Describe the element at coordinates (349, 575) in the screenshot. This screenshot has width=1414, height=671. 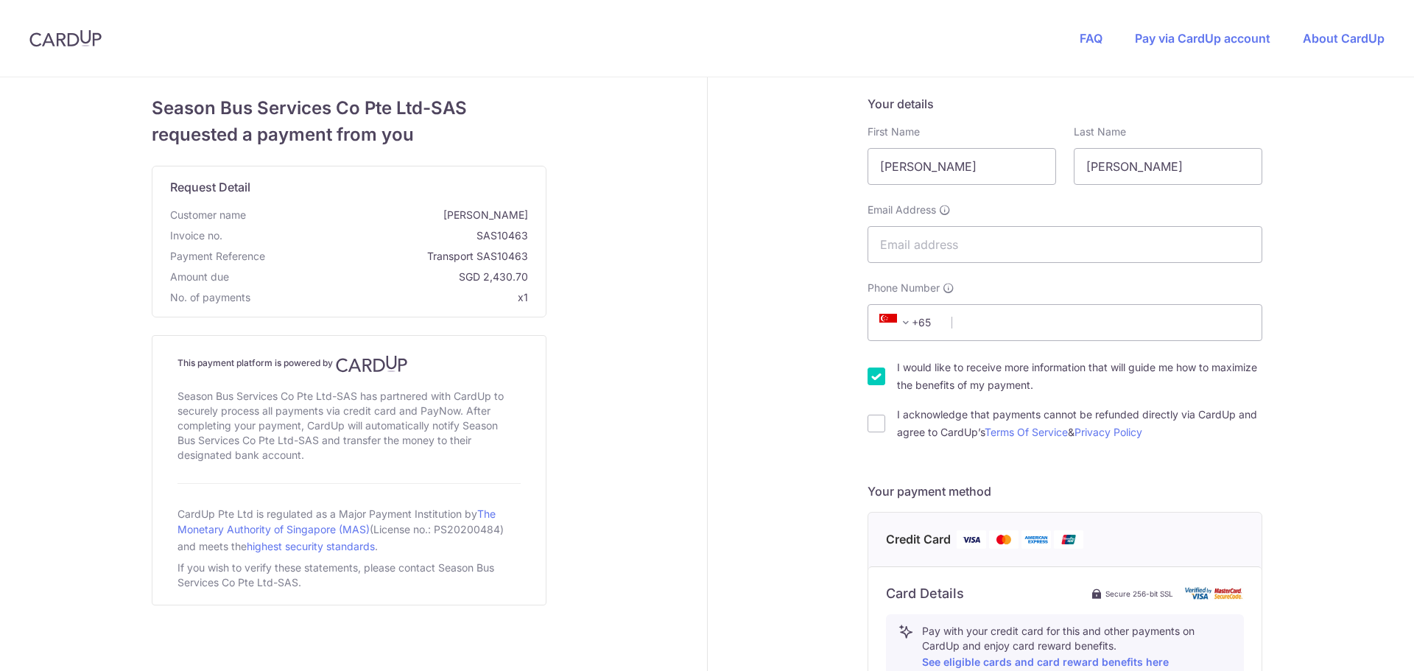
I see `div: If you wish to verify these statements, please contact Season Bus Services Co Pte Ltd-SAS.` at that location.